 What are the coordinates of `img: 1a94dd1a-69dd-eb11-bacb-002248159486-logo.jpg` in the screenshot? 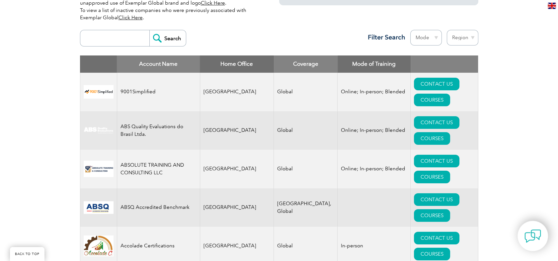 It's located at (99, 245).